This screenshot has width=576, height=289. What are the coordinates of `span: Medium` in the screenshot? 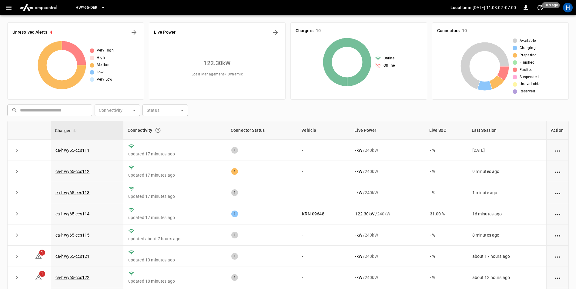 It's located at (104, 65).